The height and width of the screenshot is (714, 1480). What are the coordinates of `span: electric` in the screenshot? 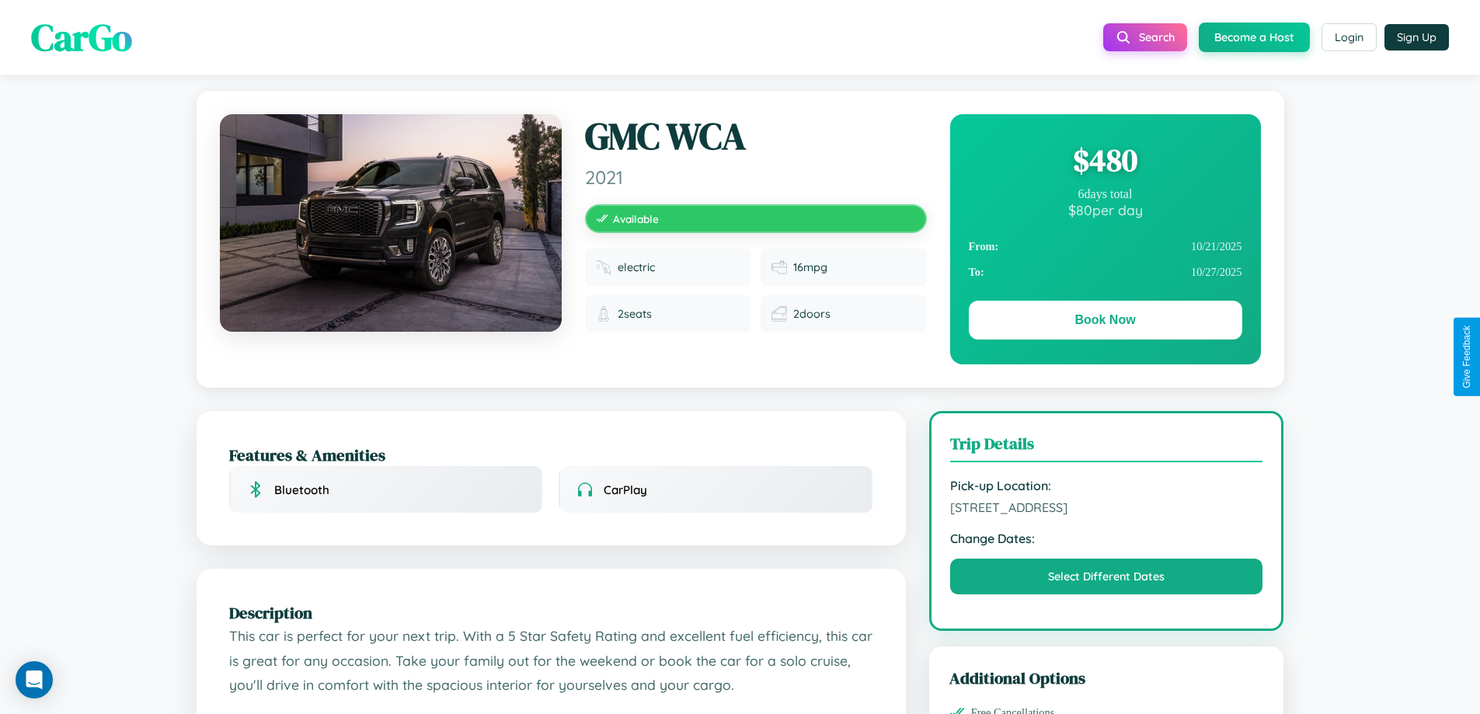 It's located at (636, 267).